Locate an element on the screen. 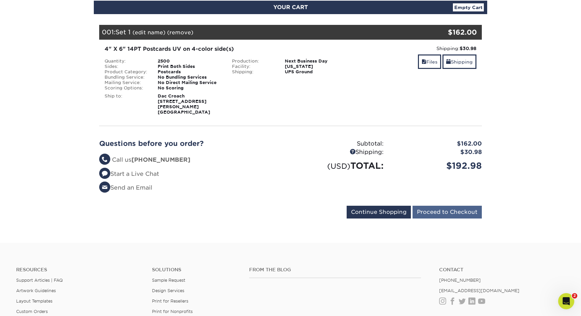 The image size is (581, 316). span: 2 is located at coordinates (575, 296).